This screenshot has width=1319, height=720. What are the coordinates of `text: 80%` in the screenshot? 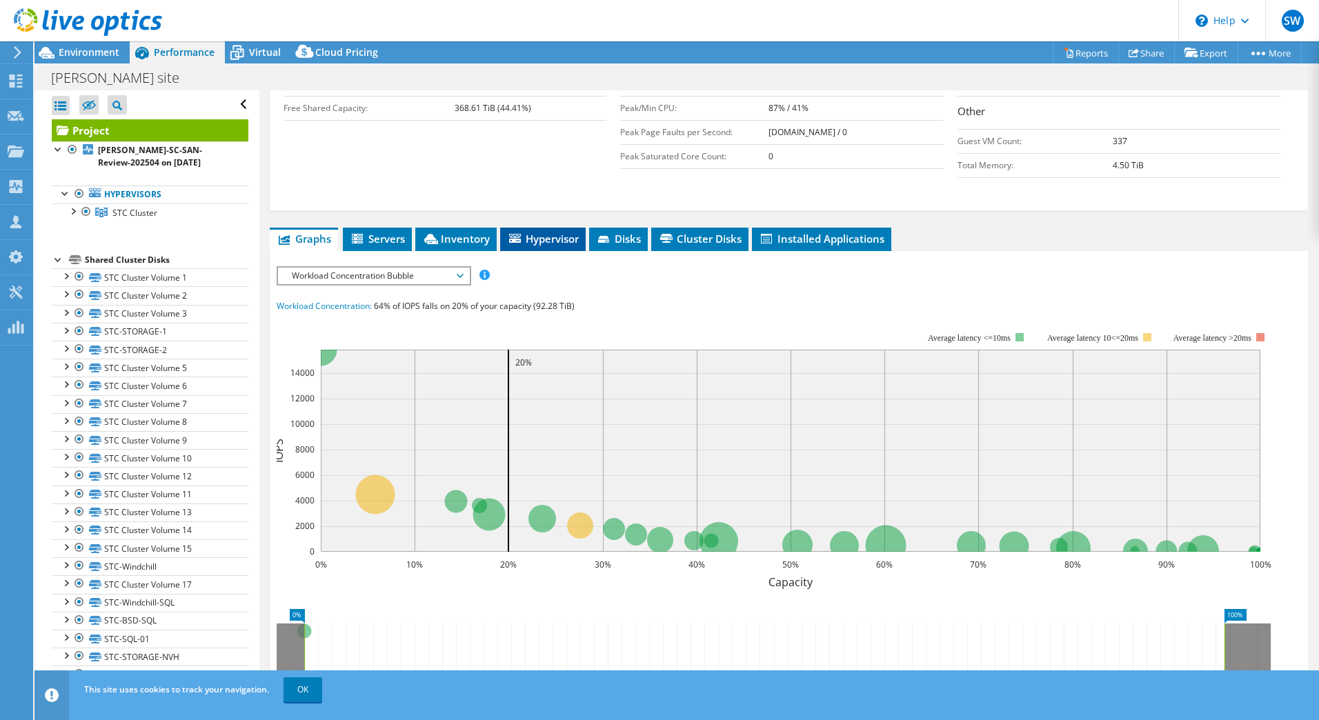 It's located at (1073, 564).